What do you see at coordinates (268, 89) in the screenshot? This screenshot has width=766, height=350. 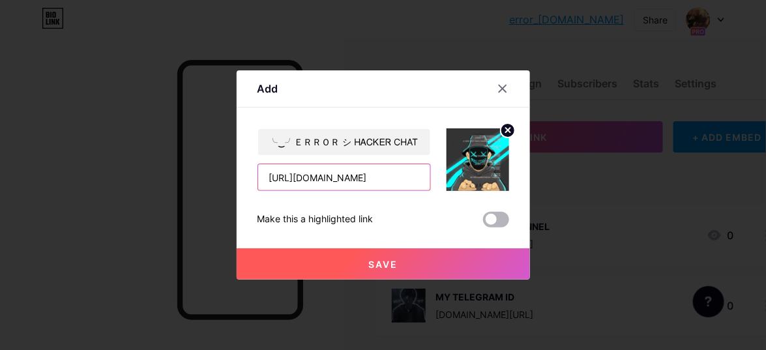 I see `div: Add` at bounding box center [268, 89].